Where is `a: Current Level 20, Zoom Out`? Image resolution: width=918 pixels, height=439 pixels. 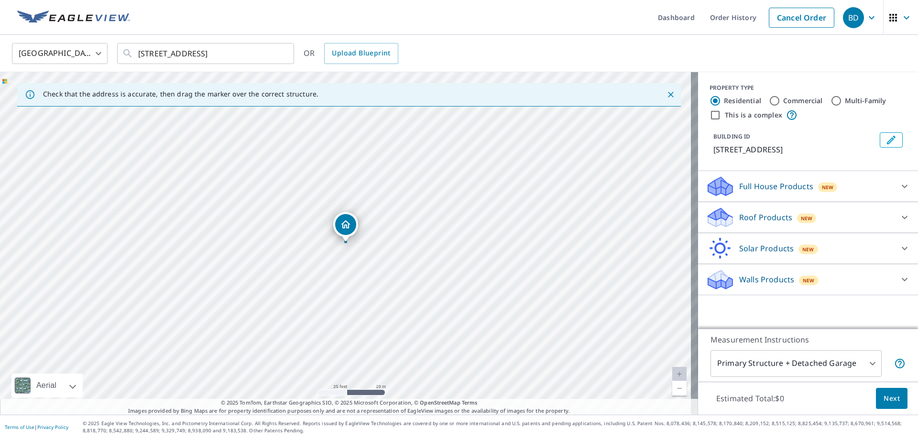
a: Current Level 20, Zoom Out is located at coordinates (679, 389).